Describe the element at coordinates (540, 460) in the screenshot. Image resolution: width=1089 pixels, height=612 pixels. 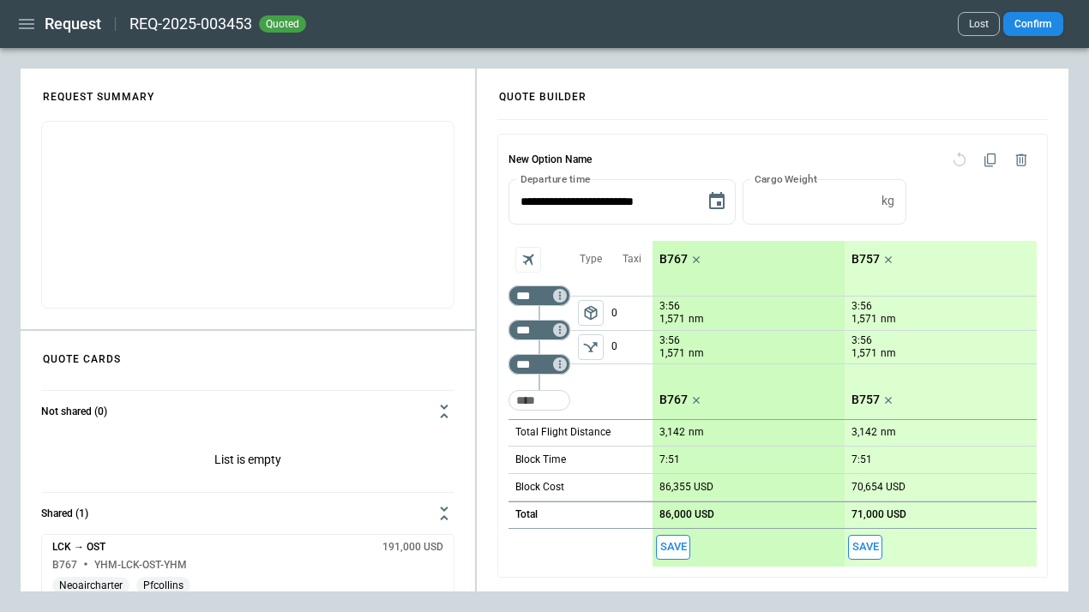
I see `p: Block Time` at that location.